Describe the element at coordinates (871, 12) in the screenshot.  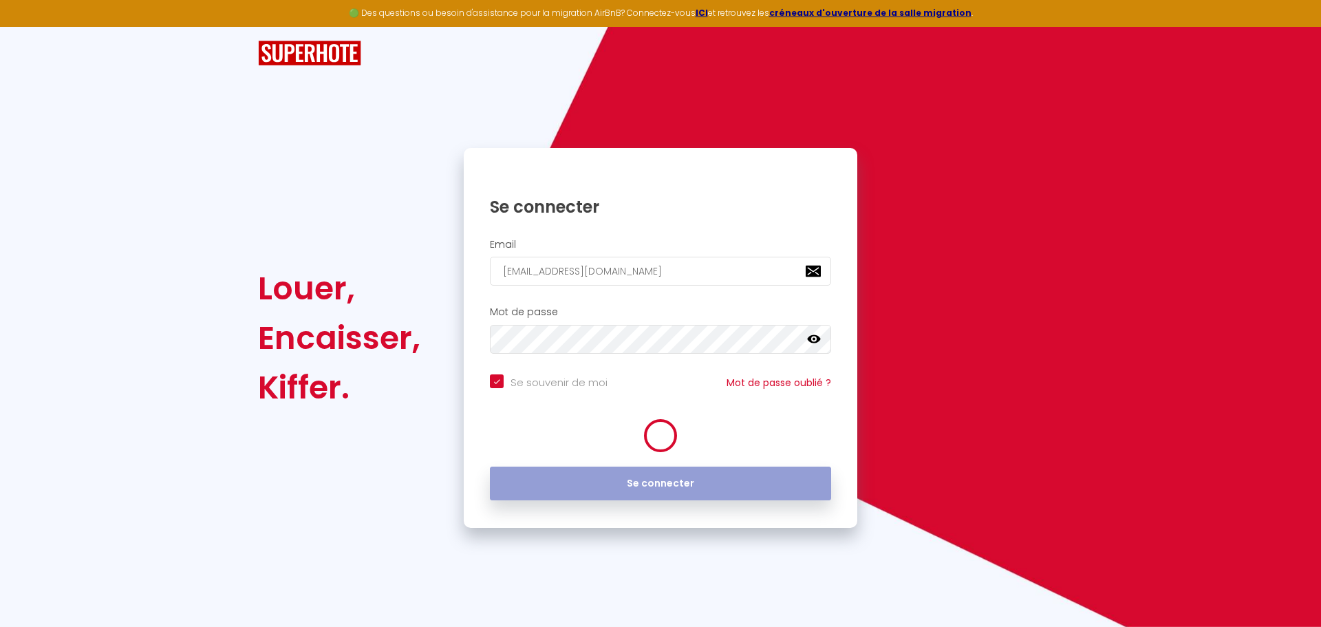
I see `a: créneaux d'ouverture de la salle migration` at that location.